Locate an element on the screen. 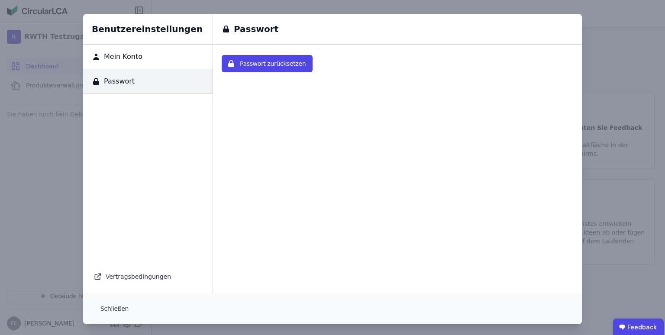  h6: Passwort is located at coordinates (254, 29).